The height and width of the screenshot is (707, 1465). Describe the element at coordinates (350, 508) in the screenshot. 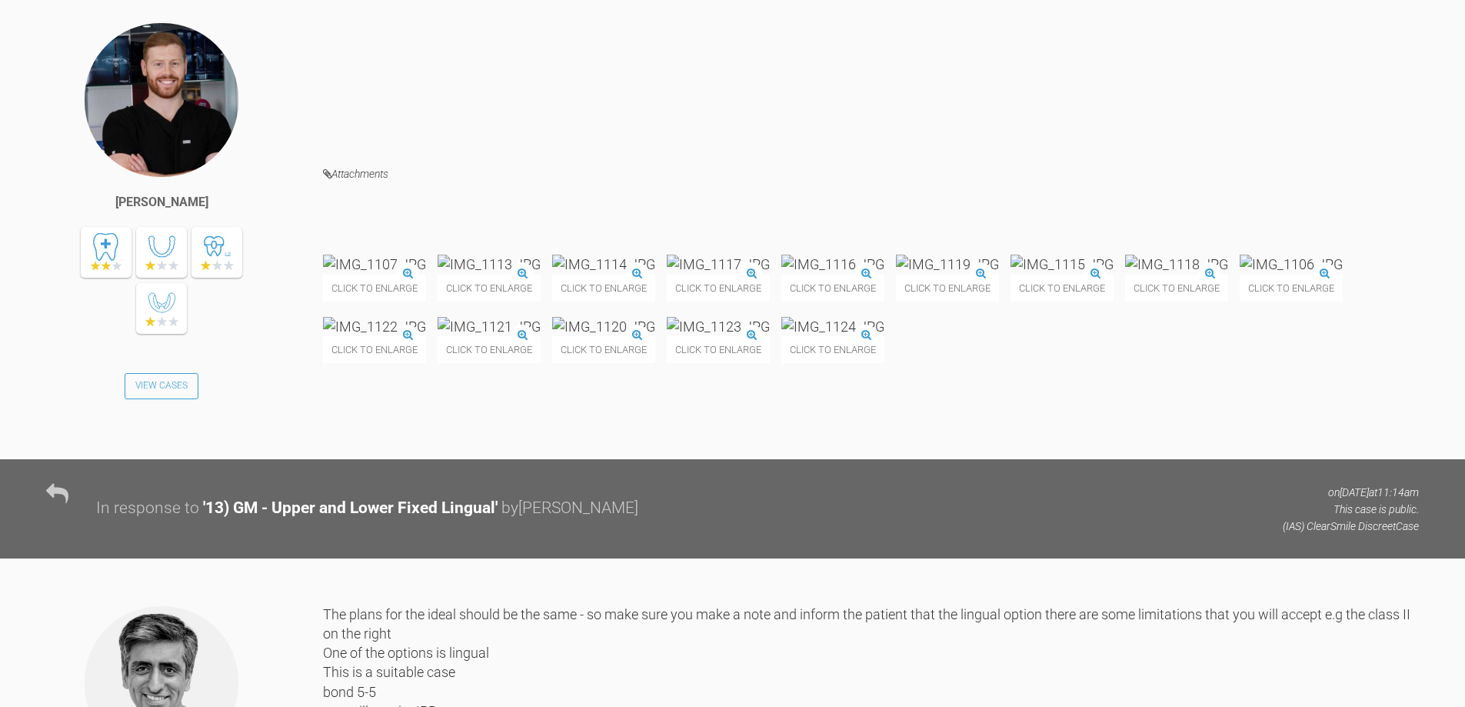

I see `div: ' 13) GM - Upper and Lower Fixed Lingual '` at that location.